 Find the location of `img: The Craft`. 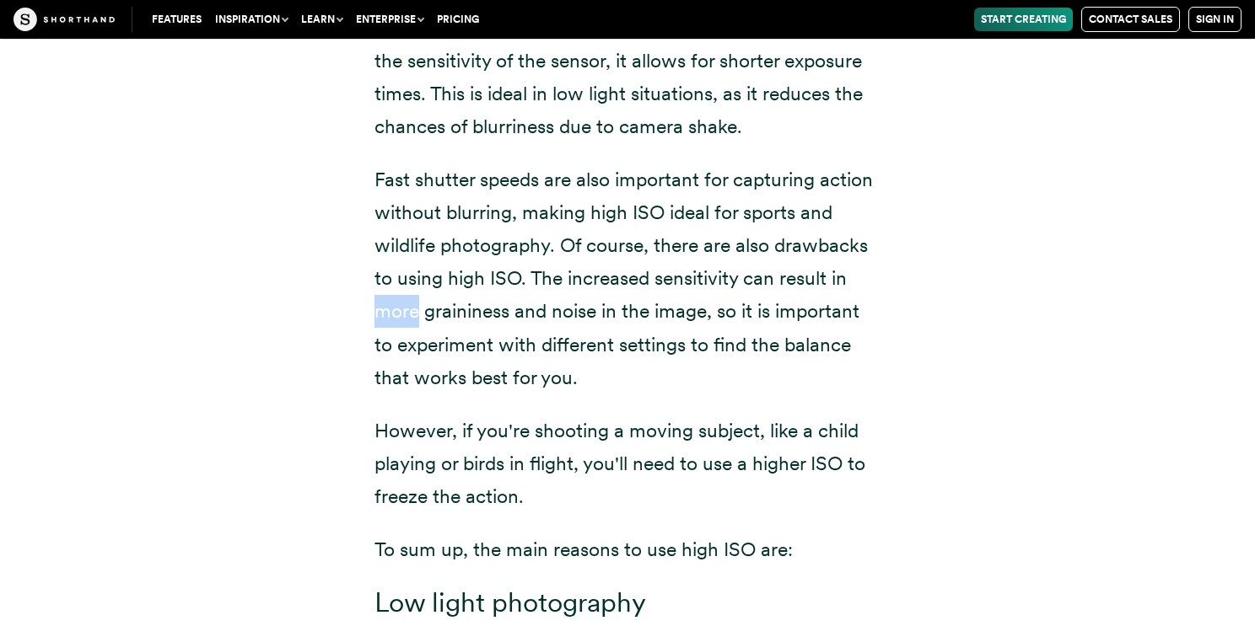

img: The Craft is located at coordinates (64, 19).